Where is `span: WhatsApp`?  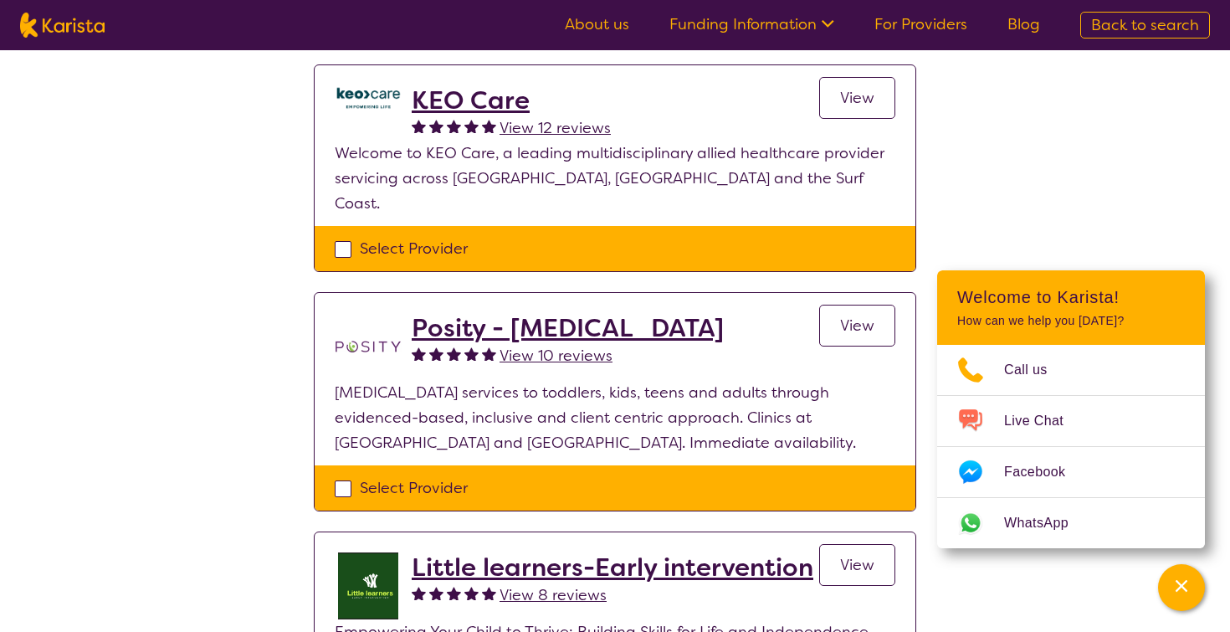
span: WhatsApp is located at coordinates (1046, 523).